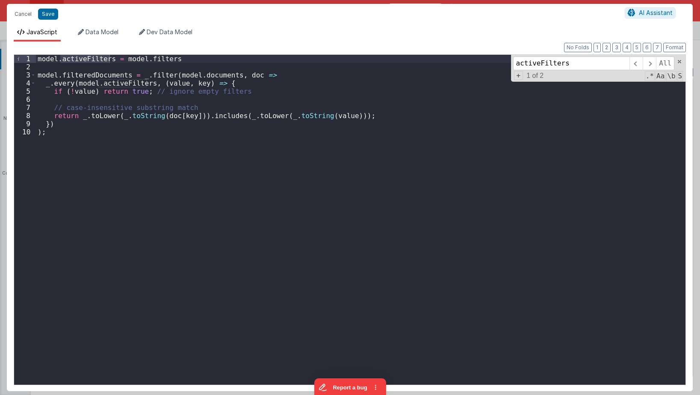 The image size is (700, 395). Describe the element at coordinates (658, 47) in the screenshot. I see `button: 7` at that location.